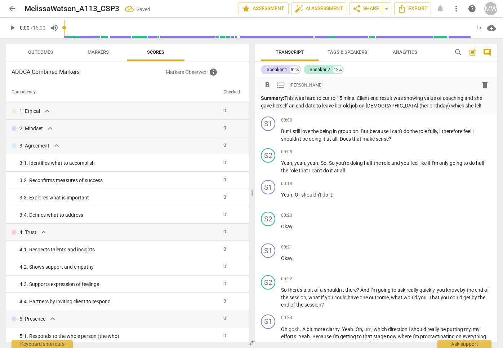 The image size is (503, 348). What do you see at coordinates (298, 297) in the screenshot?
I see `span: session` at bounding box center [298, 297].